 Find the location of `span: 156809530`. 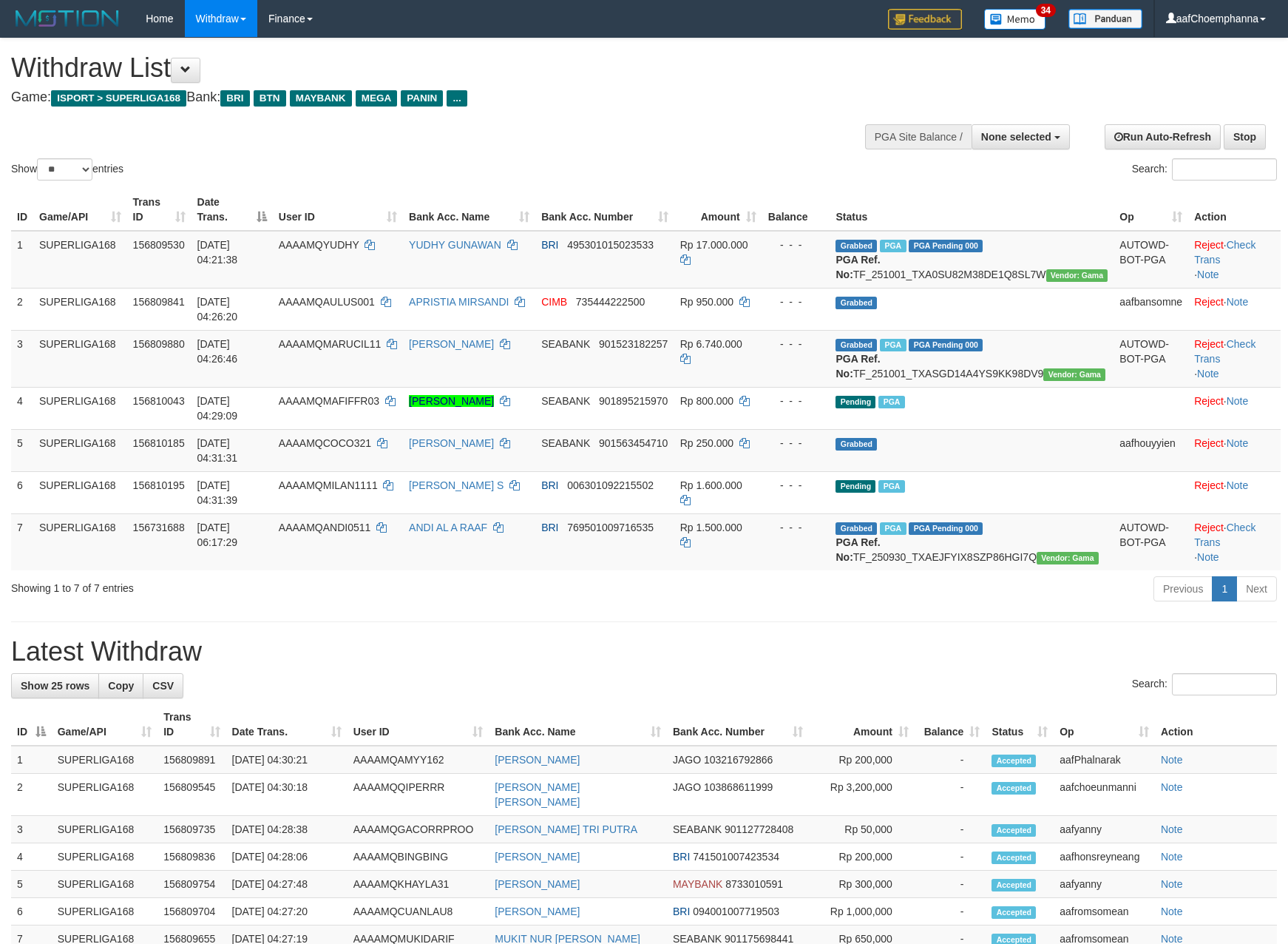

span: 156809530 is located at coordinates (159, 245).